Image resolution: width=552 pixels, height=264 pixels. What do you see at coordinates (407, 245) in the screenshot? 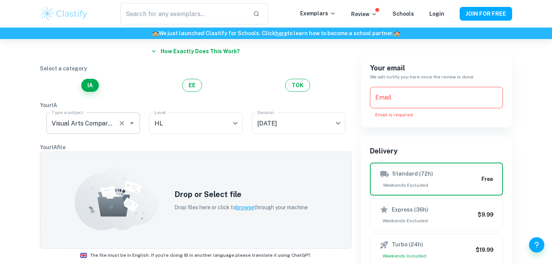
I see `h6: Turbo (24h)` at bounding box center [407, 245].